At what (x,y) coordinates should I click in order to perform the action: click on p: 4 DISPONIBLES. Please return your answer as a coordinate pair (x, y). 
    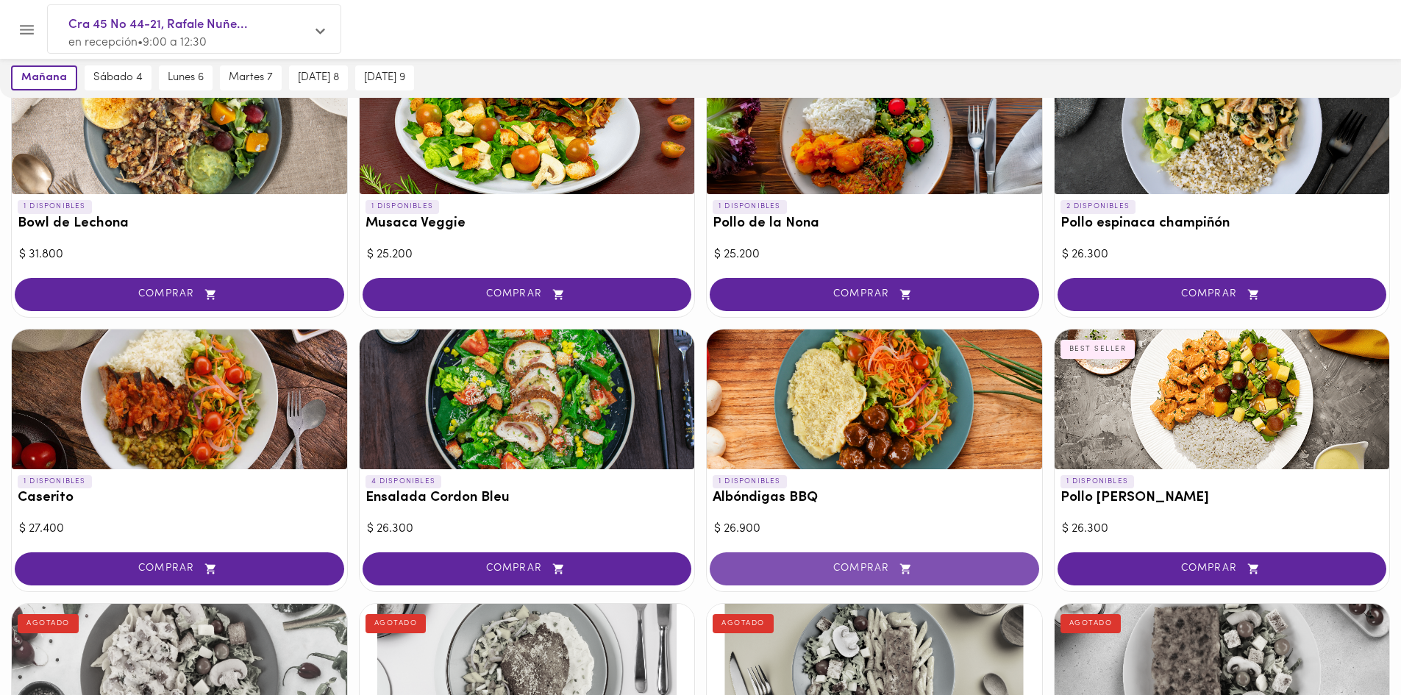
    Looking at the image, I should click on (404, 482).